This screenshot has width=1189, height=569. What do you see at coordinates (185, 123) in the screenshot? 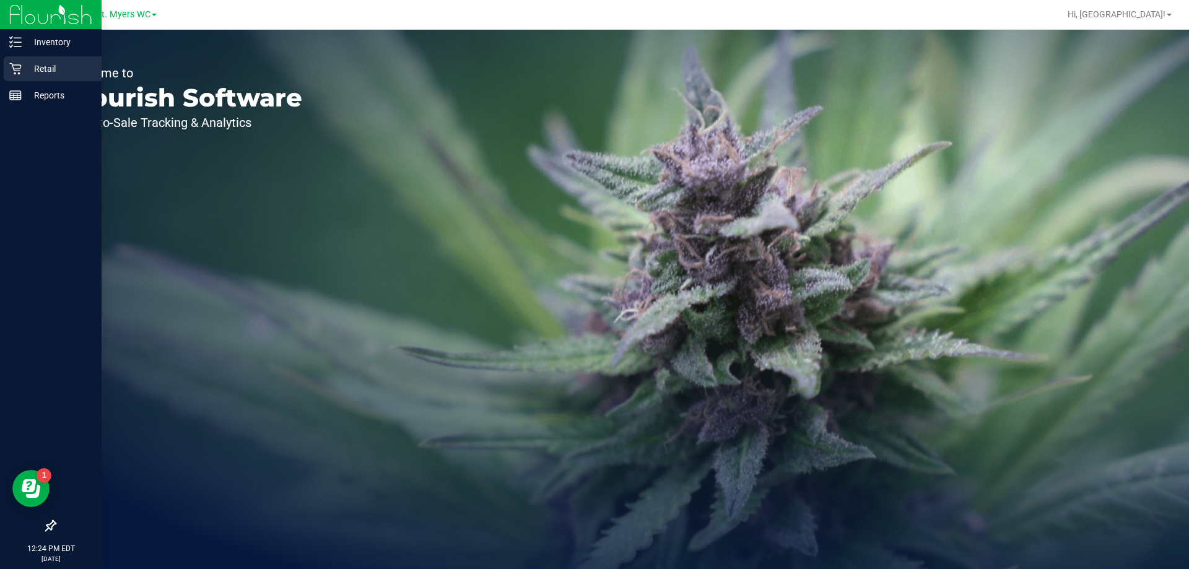
I see `p: Seed-to-Sale Tracking & Analytics` at bounding box center [185, 123].